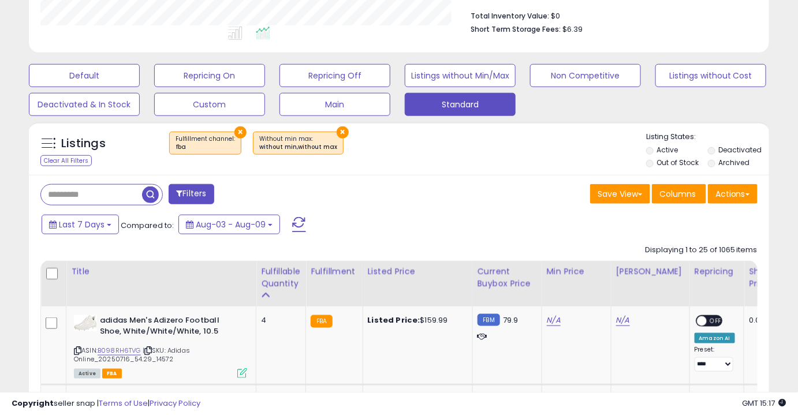 The image size is (798, 415). What do you see at coordinates (85, 323) in the screenshot?
I see `img: 31LcUuMKV2L._SL40_.jpg` at bounding box center [85, 323].